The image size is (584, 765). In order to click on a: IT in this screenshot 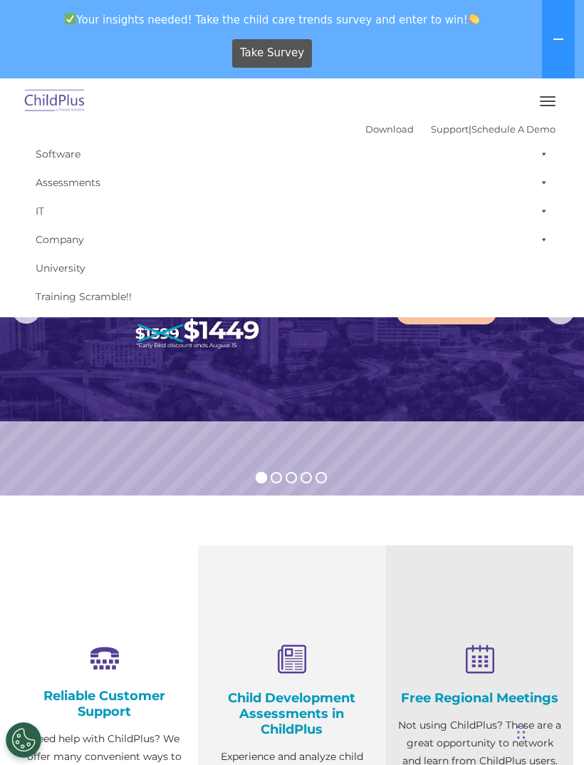, I will do `click(292, 211)`.